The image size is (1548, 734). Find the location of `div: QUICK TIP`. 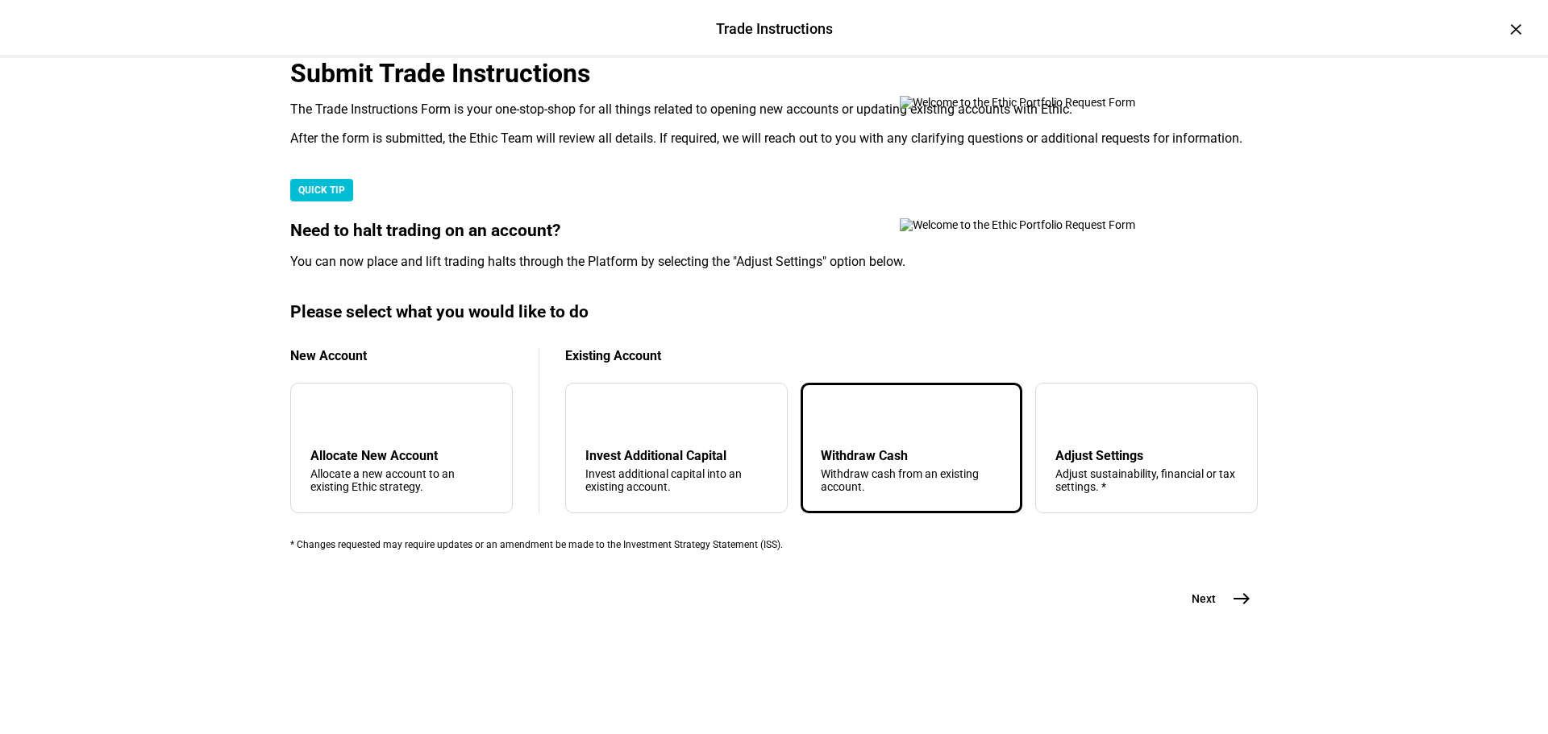

div: QUICK TIP is located at coordinates (322, 190).